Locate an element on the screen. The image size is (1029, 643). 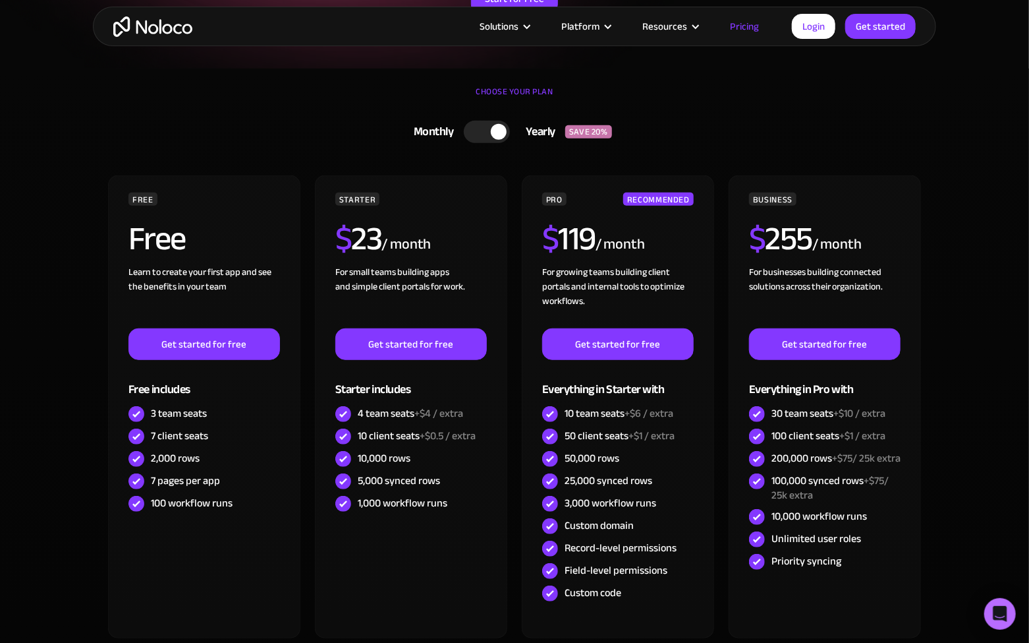
div: 1,000 workflow runs is located at coordinates (403, 503).